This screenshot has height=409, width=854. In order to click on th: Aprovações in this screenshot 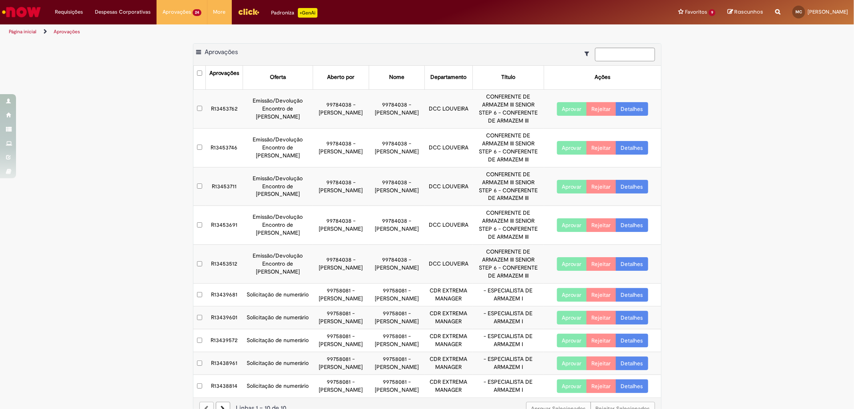, I will do `click(224, 77)`.